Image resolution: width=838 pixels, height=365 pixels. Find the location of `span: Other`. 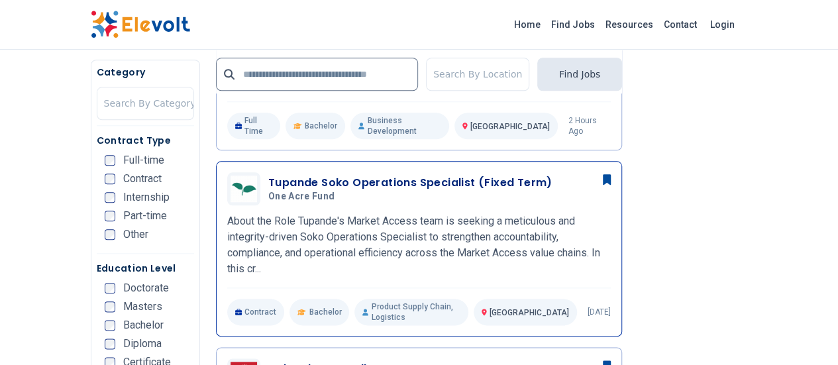

span: Other is located at coordinates (136, 235).